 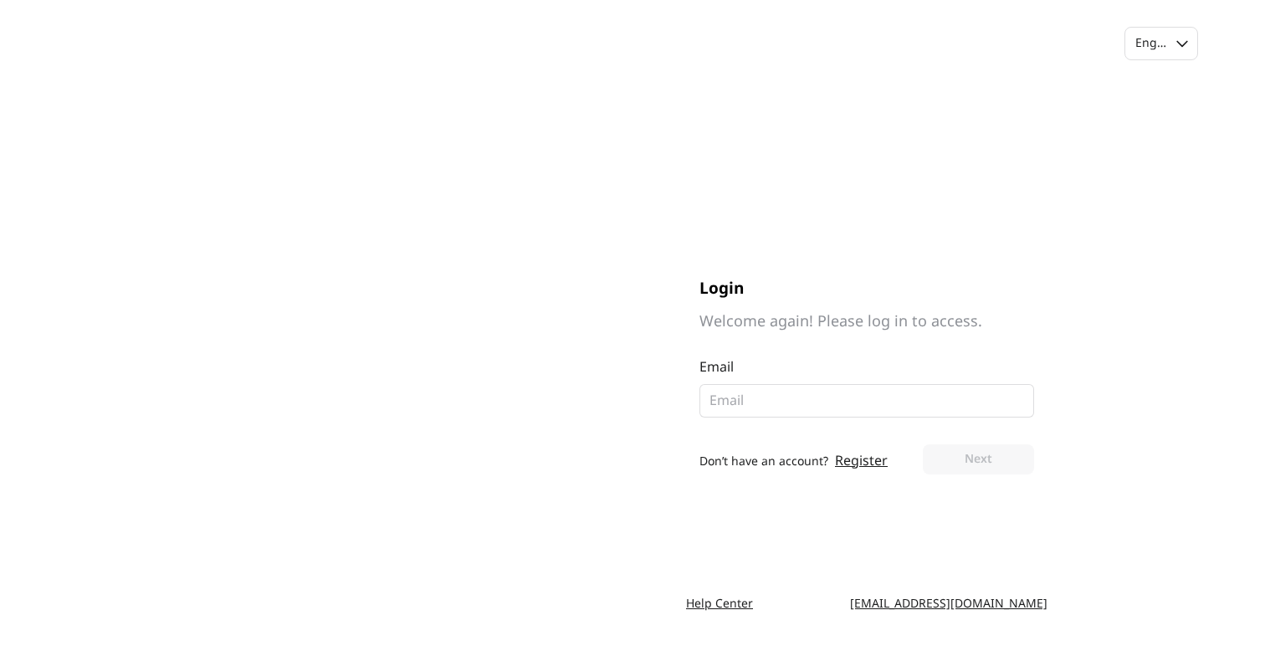 What do you see at coordinates (860, 401) in the screenshot?
I see `input: Email` at bounding box center [860, 401].